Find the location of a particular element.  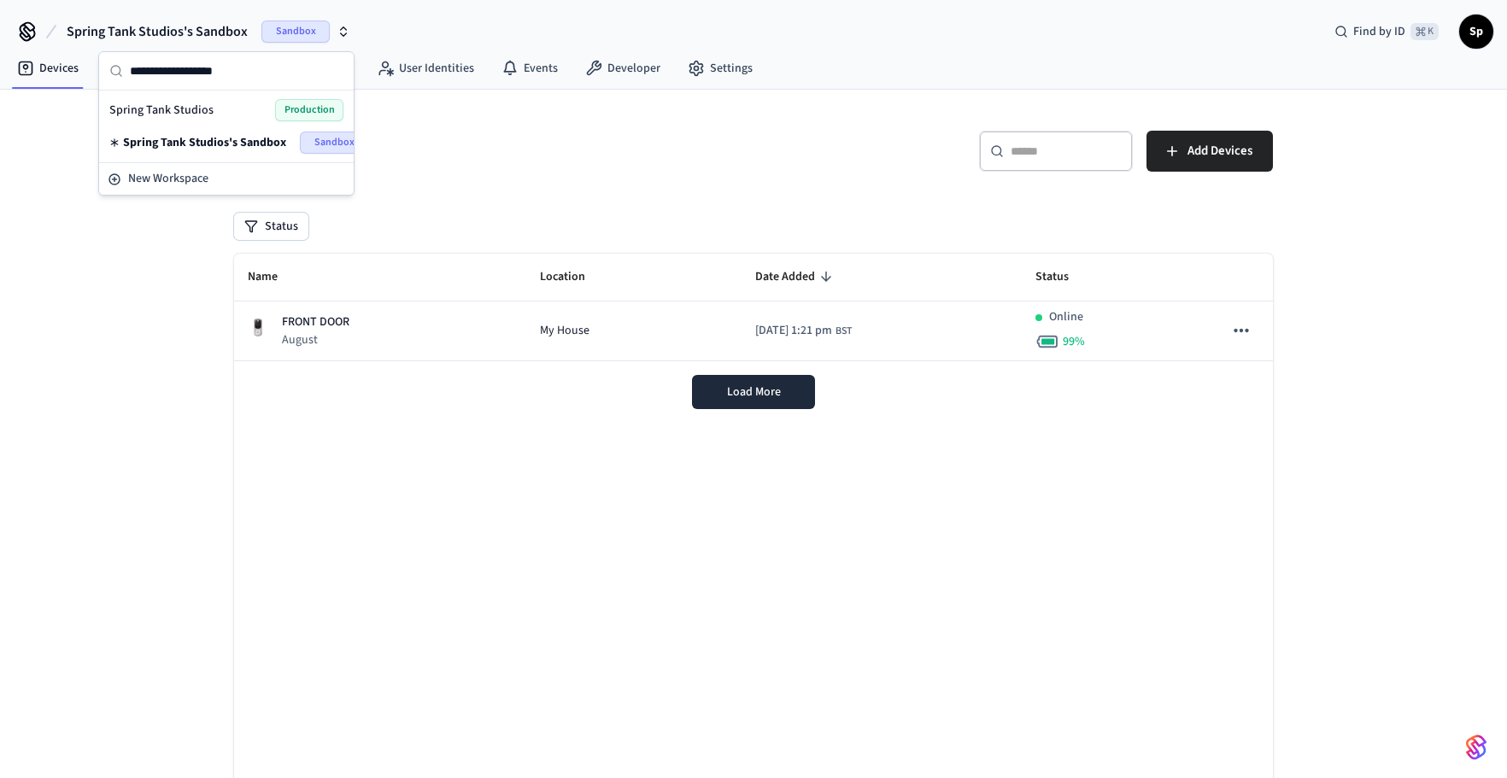

span: Spring Tank Studios is located at coordinates (161, 110).